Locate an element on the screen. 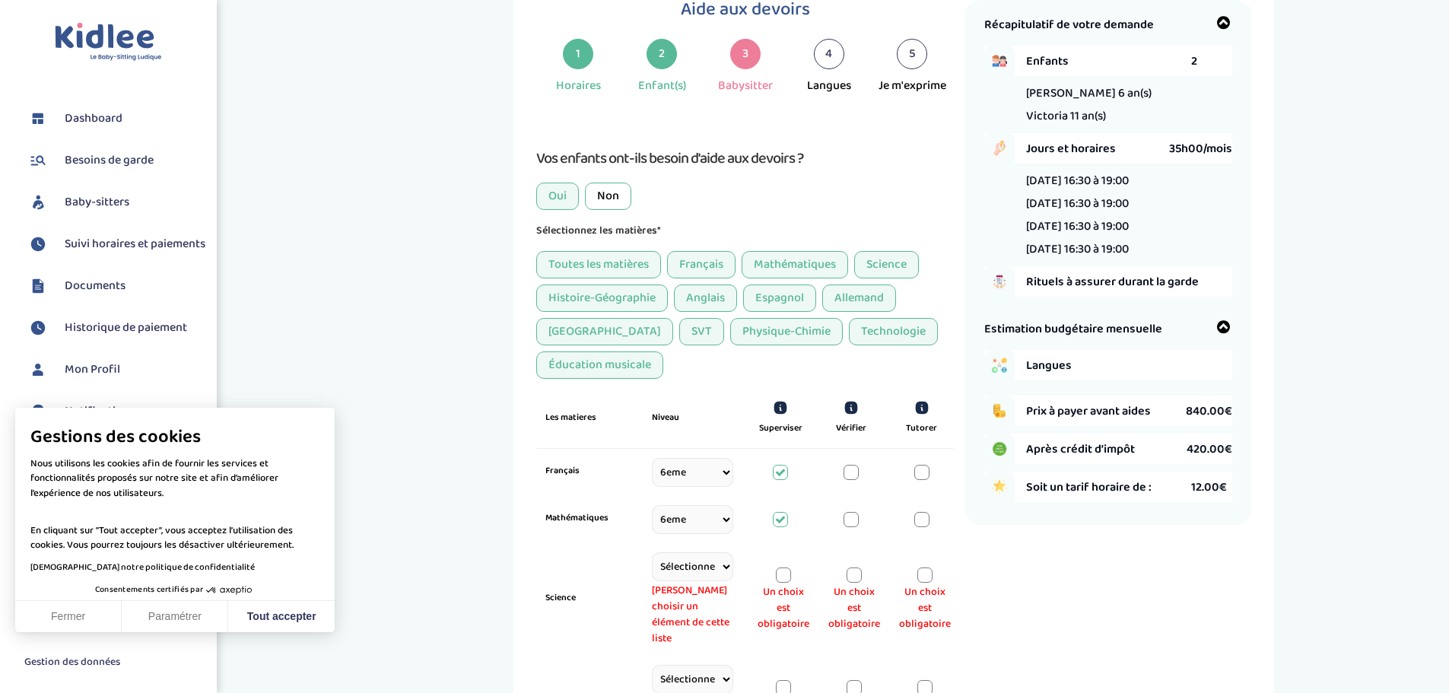 Image resolution: width=1449 pixels, height=693 pixels. div: Toutes les matières is located at coordinates (599, 265).